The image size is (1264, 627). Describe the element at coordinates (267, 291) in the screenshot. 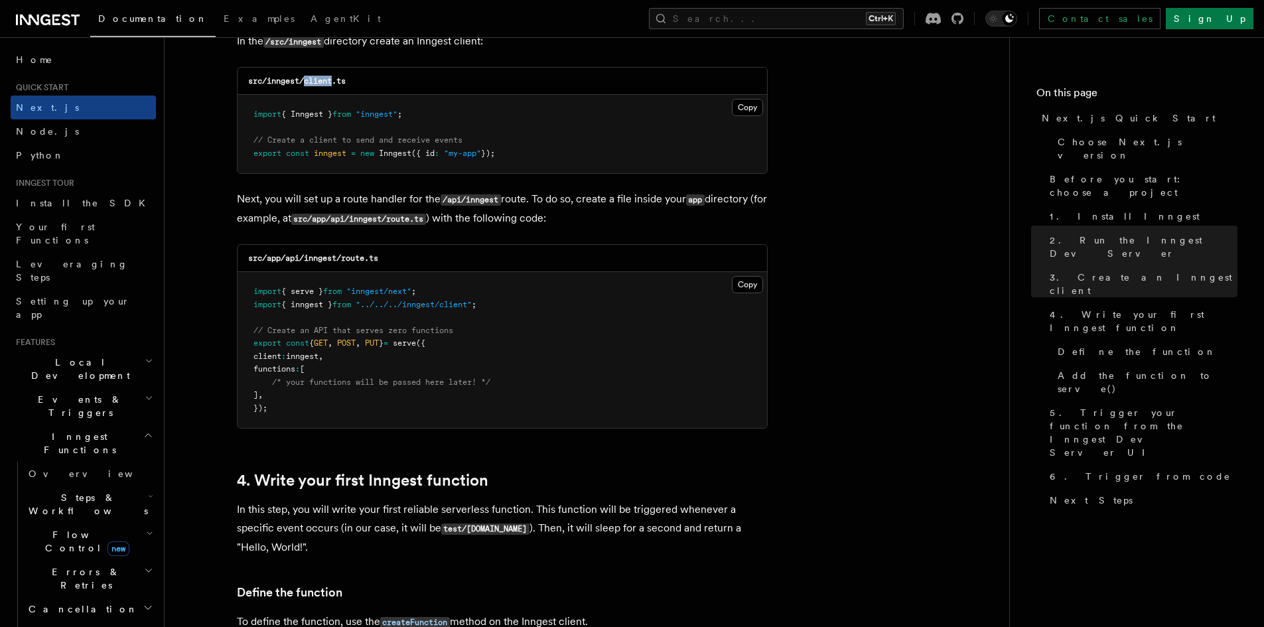

I see `span: import` at that location.